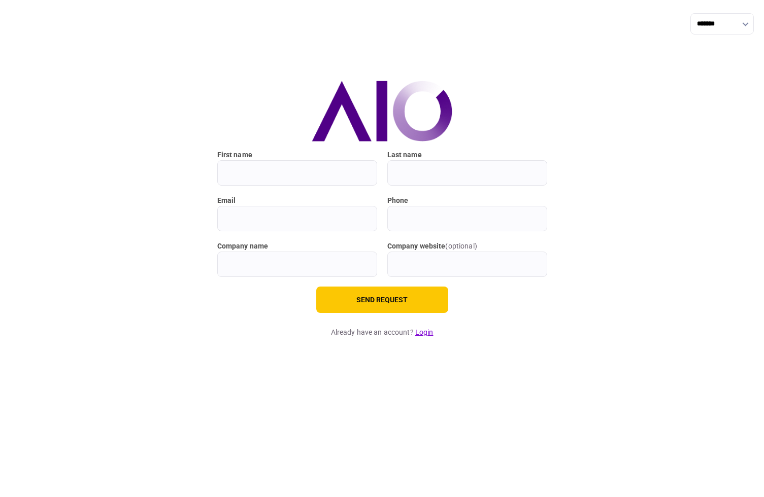 This screenshot has width=764, height=497. Describe the element at coordinates (297, 219) in the screenshot. I see `input: email` at that location.